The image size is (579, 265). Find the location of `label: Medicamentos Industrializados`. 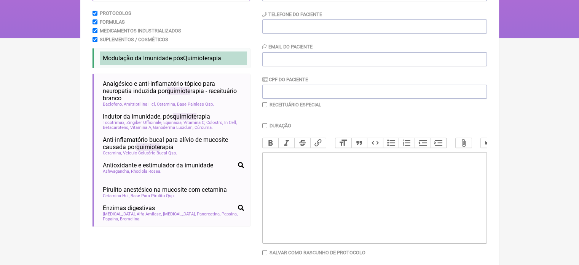

label: Medicamentos Industrializados is located at coordinates (140, 30).